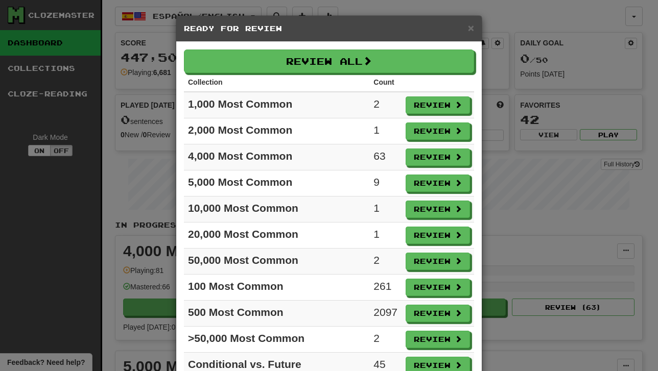 This screenshot has width=658, height=371. Describe the element at coordinates (385, 157) in the screenshot. I see `td: 63` at that location.